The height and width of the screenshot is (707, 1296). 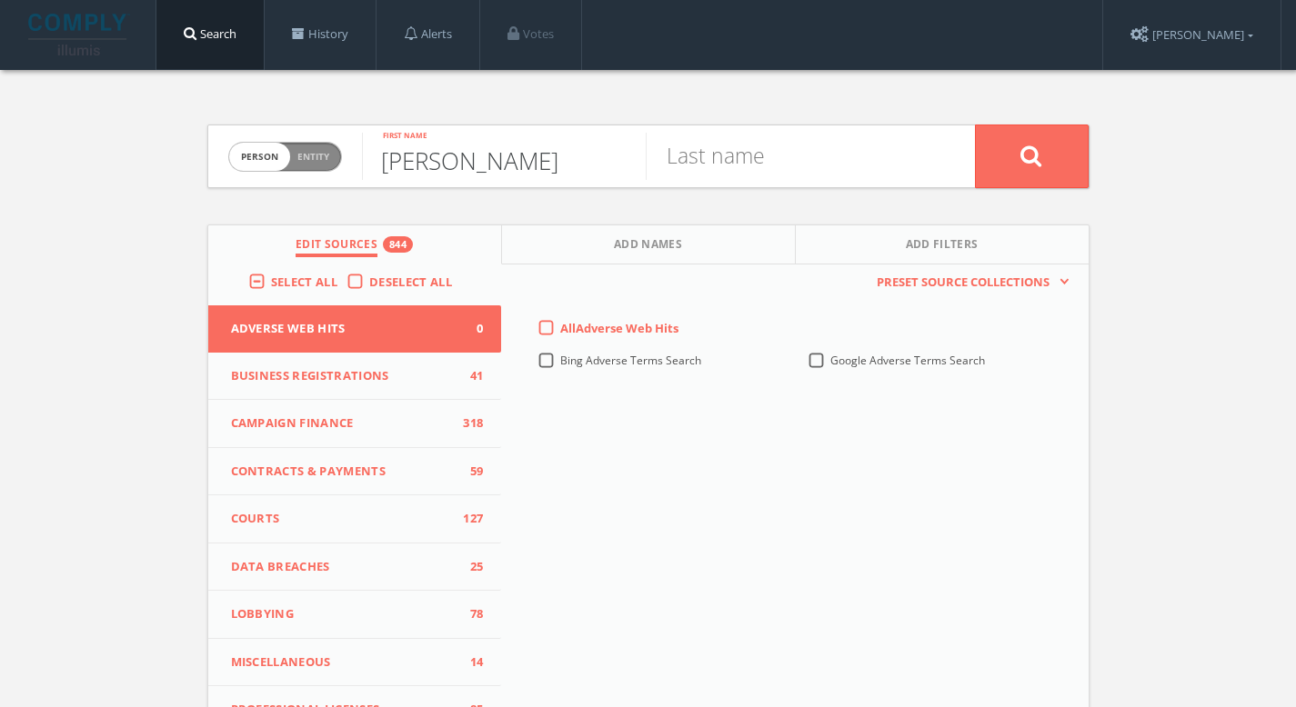 What do you see at coordinates (313, 156) in the screenshot?
I see `span: Entity` at bounding box center [313, 156].